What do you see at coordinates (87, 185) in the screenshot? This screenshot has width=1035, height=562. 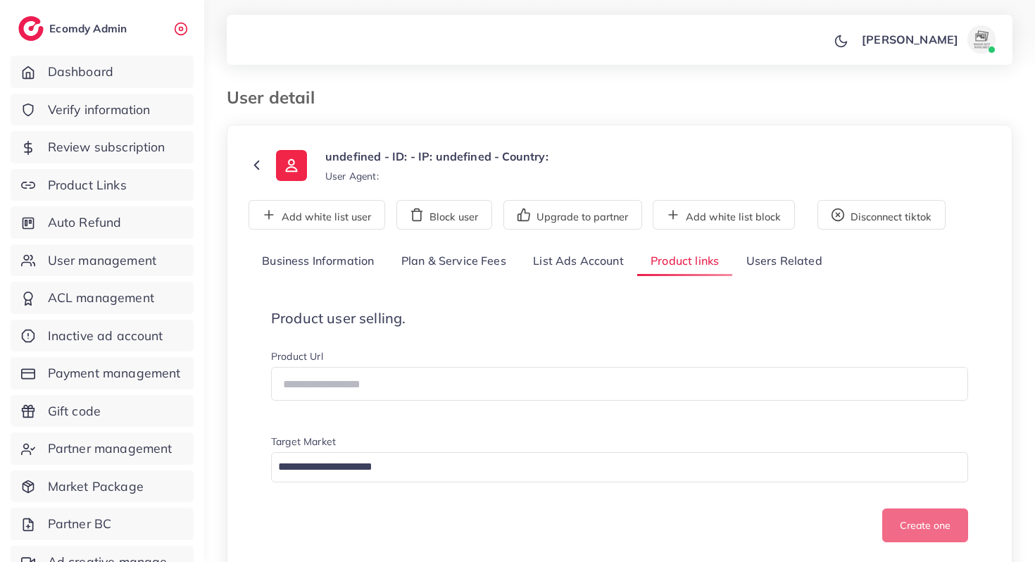 I see `span: Product Links` at bounding box center [87, 185].